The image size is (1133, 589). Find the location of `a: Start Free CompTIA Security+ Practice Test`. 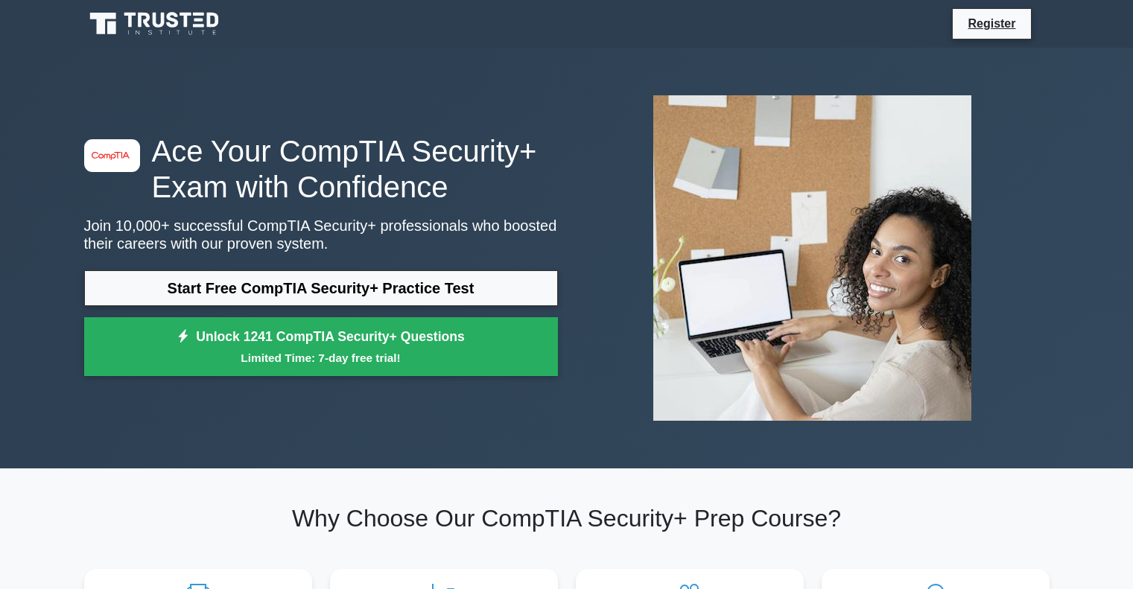

a: Start Free CompTIA Security+ Practice Test is located at coordinates (321, 288).